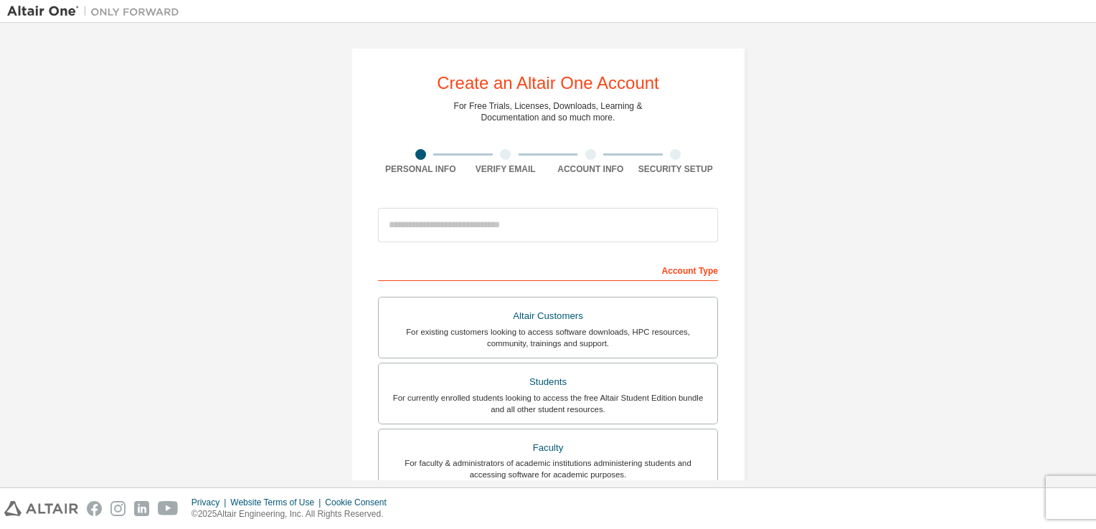 The image size is (1096, 529). Describe the element at coordinates (548, 404) in the screenshot. I see `div: For currently enrolled students looking to access the free Altair Student Edition bundle and all ...` at that location.